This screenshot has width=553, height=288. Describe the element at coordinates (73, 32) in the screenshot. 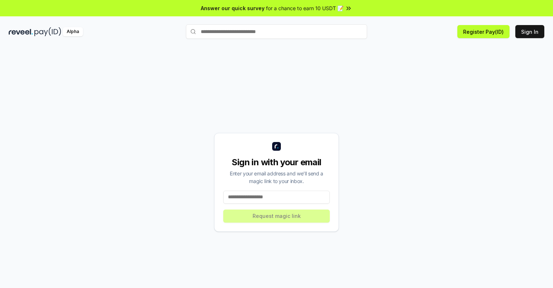

I see `div: Alpha` at that location.